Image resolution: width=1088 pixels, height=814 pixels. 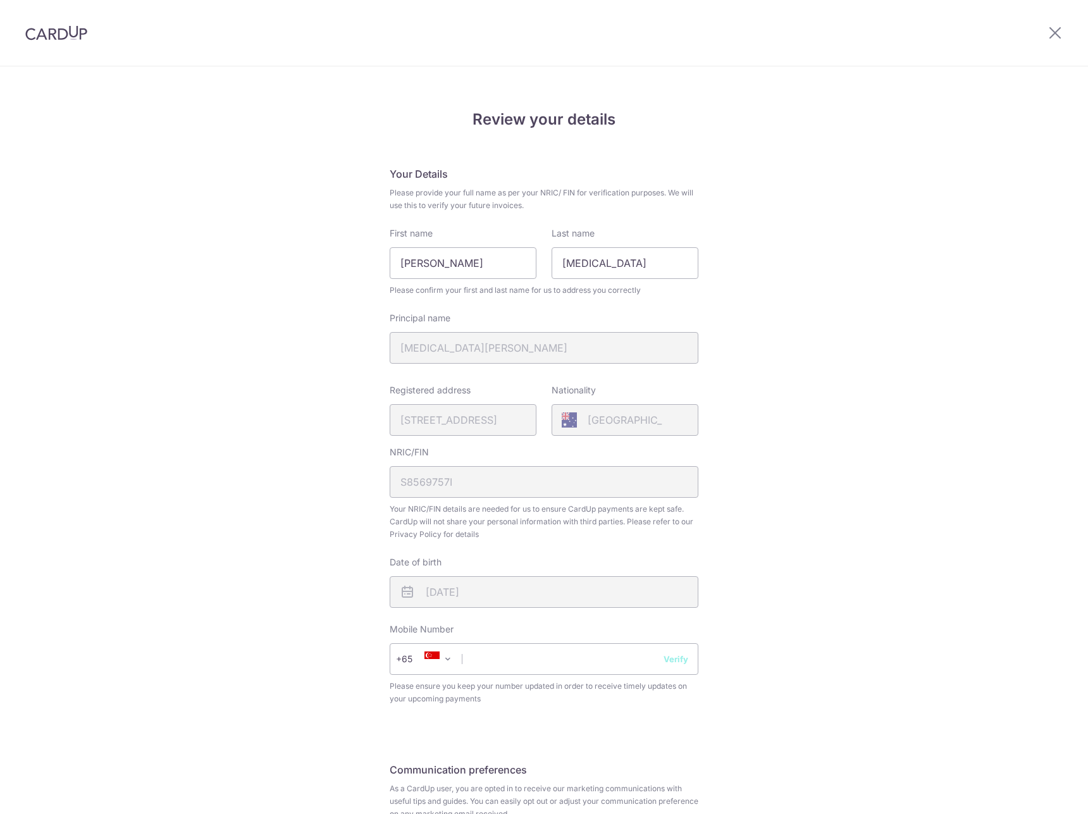 I want to click on span: Please confirm your first and last name for us to address you correctly, so click(x=544, y=290).